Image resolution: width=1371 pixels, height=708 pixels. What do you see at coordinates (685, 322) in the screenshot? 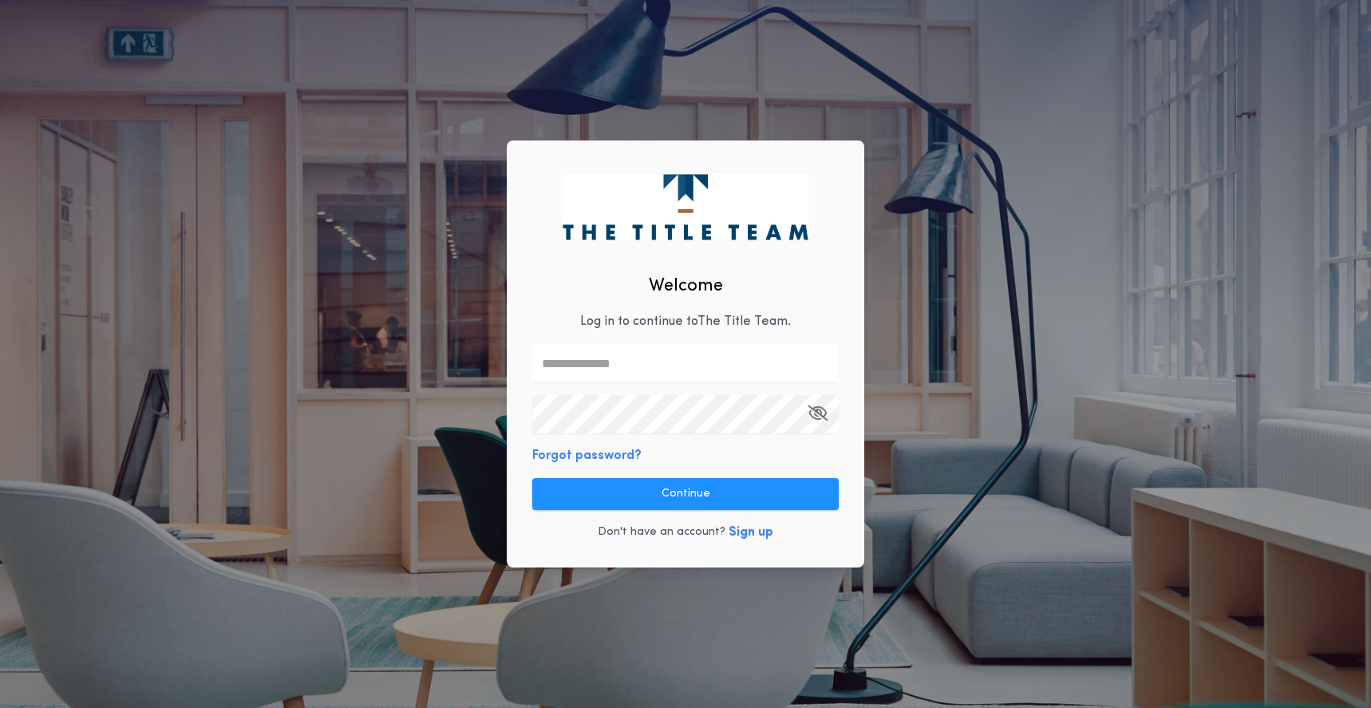
I see `p: Log in to continue to The Title Team .` at bounding box center [685, 322].